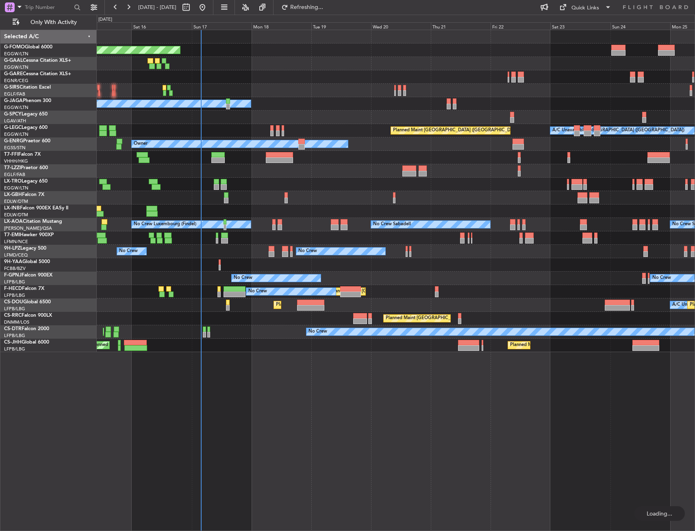  Describe the element at coordinates (15, 268) in the screenshot. I see `a: FCBB/BZV` at that location.